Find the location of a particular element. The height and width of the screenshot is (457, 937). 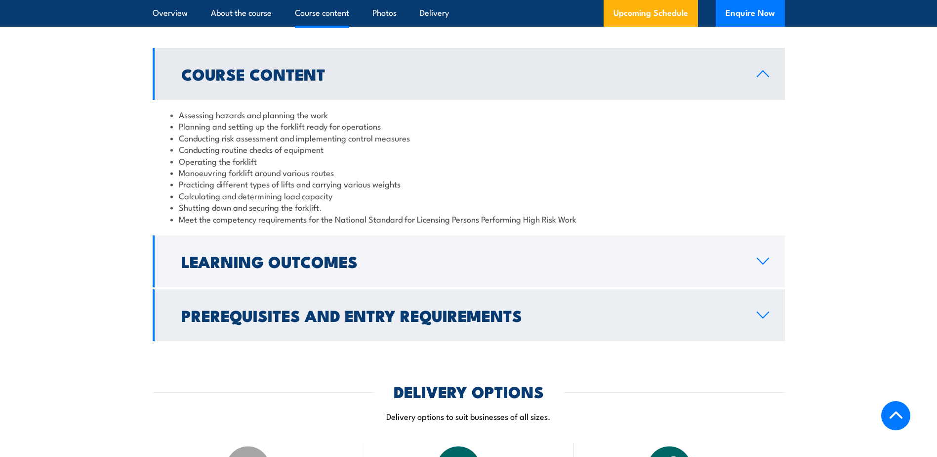

li: Calculating and determining load capacity is located at coordinates (469, 195).